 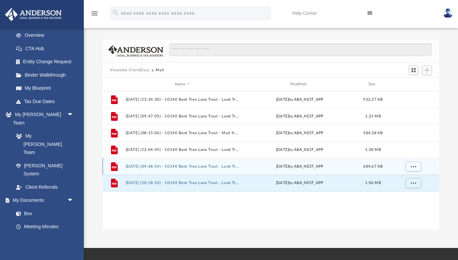 What do you see at coordinates (372, 116) in the screenshot?
I see `span: 1.21 MB` at bounding box center [372, 116].